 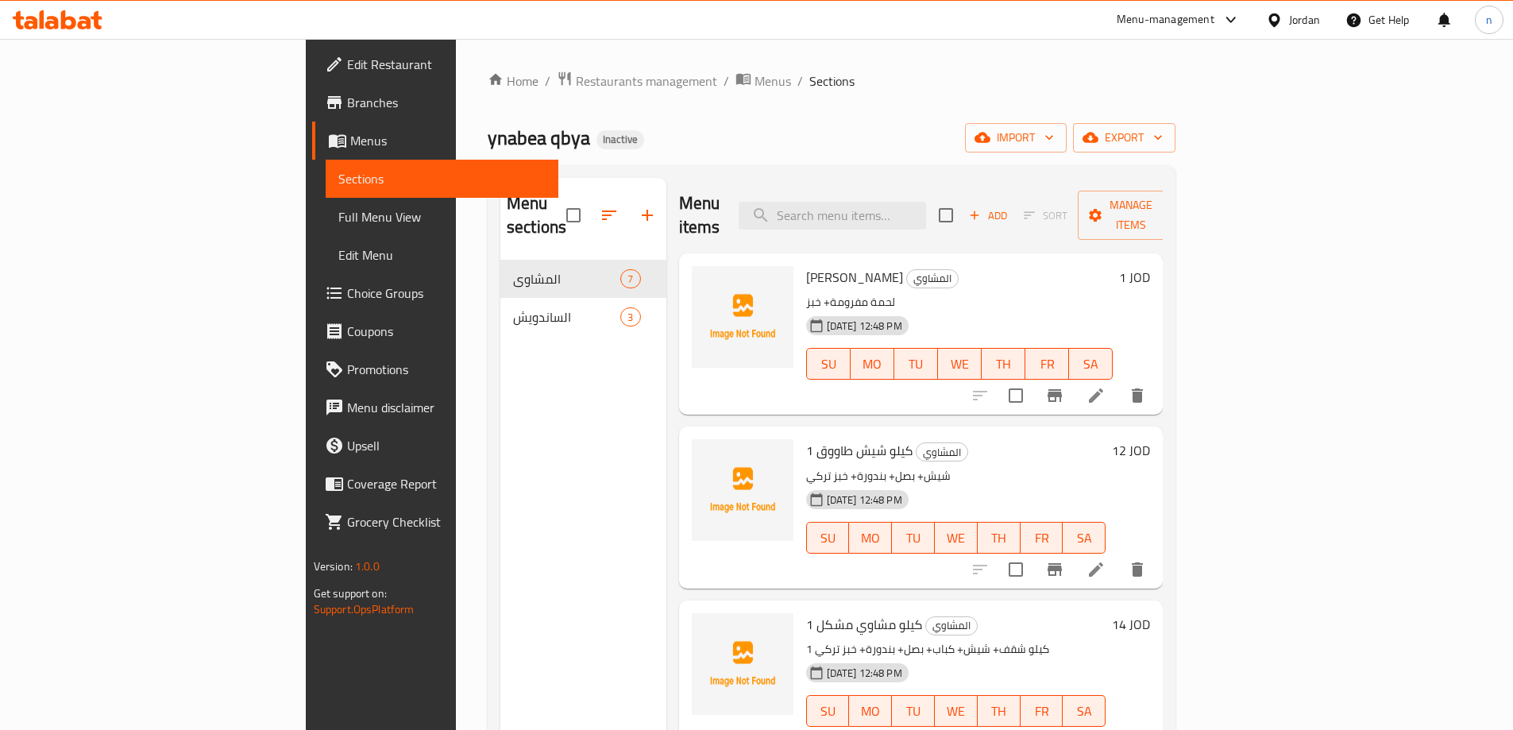 What do you see at coordinates (1054, 395) in the screenshot?
I see `button: Branch-specific-item` at bounding box center [1054, 395].